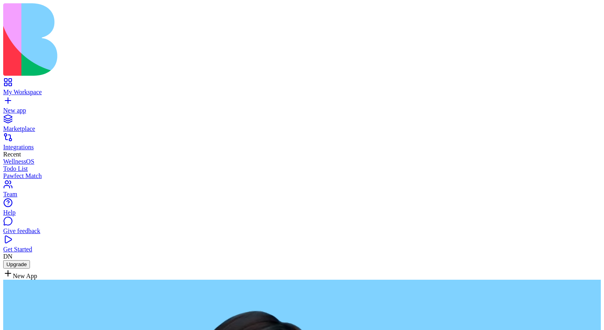 The height and width of the screenshot is (330, 604). Describe the element at coordinates (302, 129) in the screenshot. I see `div: Marketplace` at that location.